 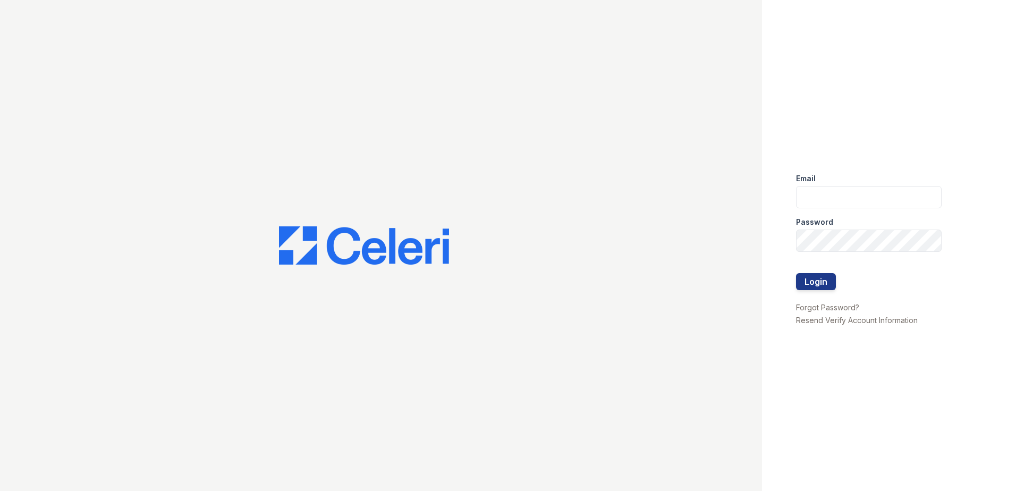 What do you see at coordinates (827, 307) in the screenshot?
I see `a: Forgot Password?` at bounding box center [827, 307].